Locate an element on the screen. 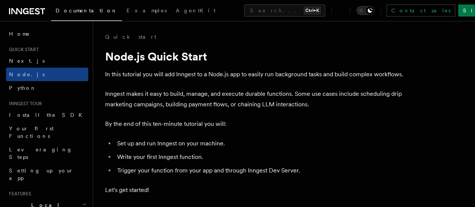 The height and width of the screenshot is (207, 475). span: Leveraging Steps is located at coordinates (41, 153).